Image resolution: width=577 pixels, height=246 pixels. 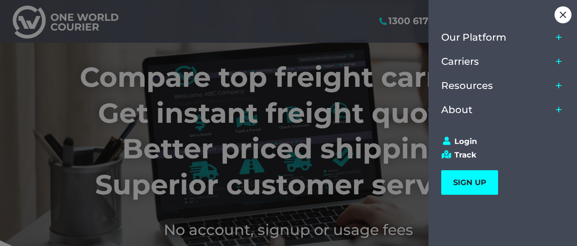 I want to click on span: Resources, so click(x=467, y=86).